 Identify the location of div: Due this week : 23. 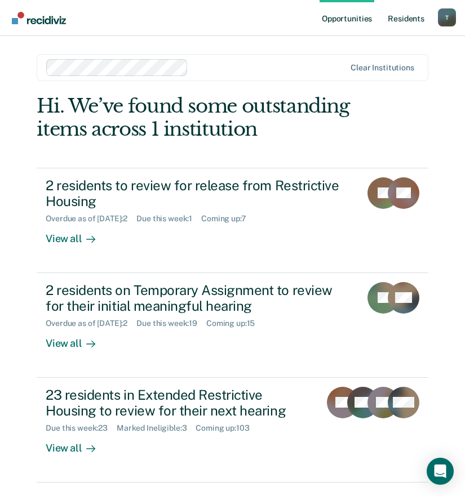
(81, 428).